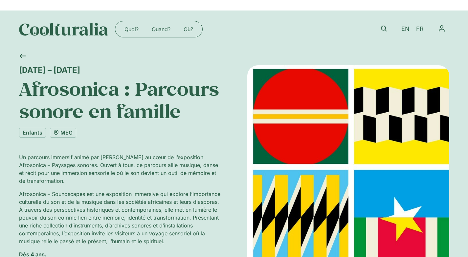 The width and height of the screenshot is (468, 257). Describe the element at coordinates (442, 29) in the screenshot. I see `button: Permuter le menu` at that location.